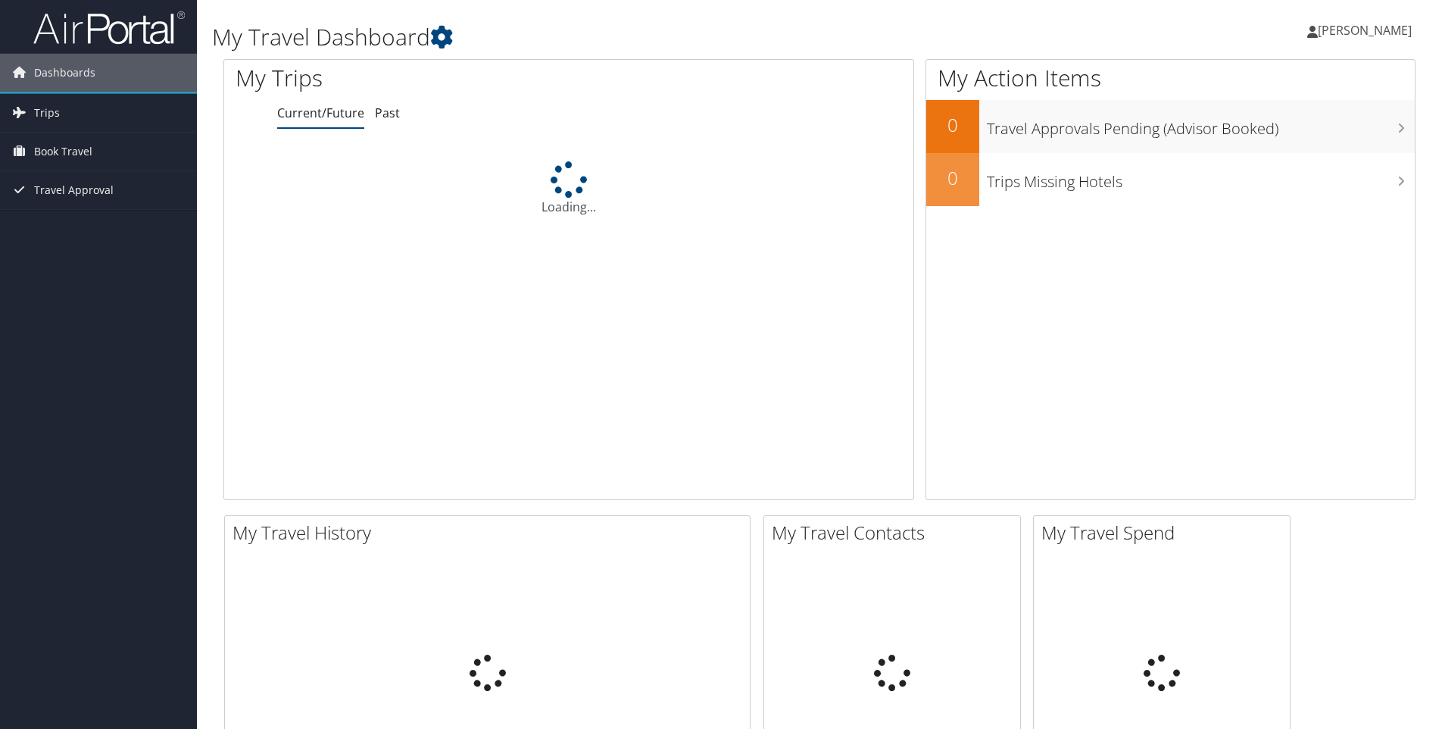 This screenshot has height=729, width=1442. Describe the element at coordinates (616, 37) in the screenshot. I see `h1: My Travel Dashboard` at that location.